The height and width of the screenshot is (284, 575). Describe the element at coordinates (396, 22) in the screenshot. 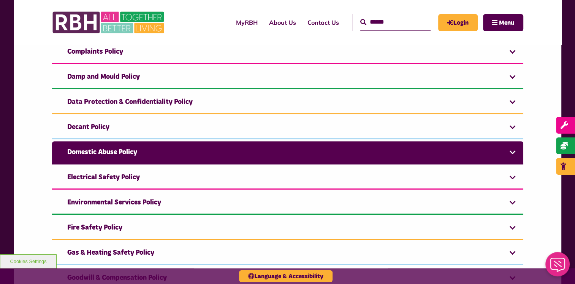

I see `input: Search` at that location.